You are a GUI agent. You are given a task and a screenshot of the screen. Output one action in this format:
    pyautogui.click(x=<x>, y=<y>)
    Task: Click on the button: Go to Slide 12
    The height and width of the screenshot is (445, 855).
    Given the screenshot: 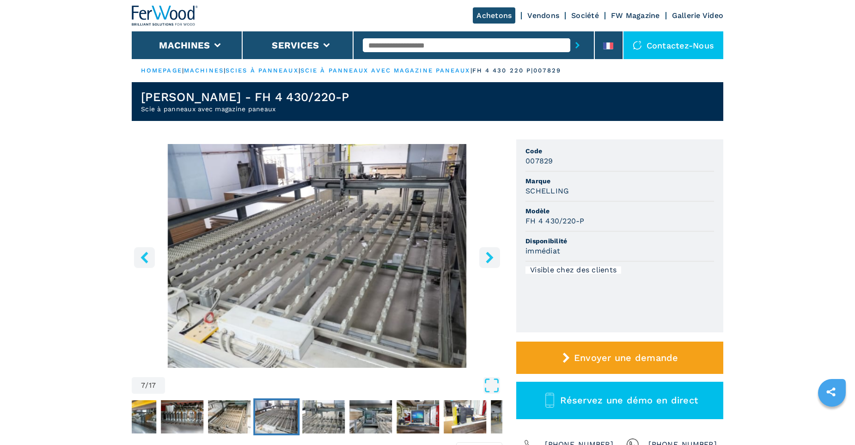 What is the action you would take?
    pyautogui.click(x=512, y=417)
    